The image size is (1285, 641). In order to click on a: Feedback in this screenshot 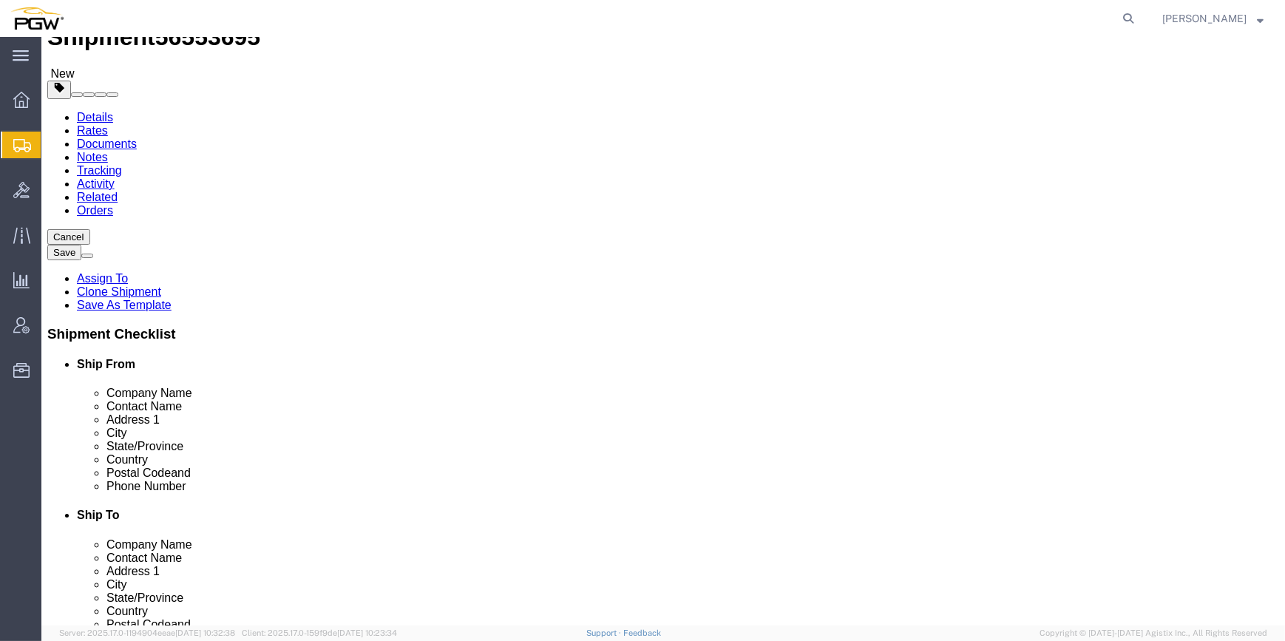, I will do `click(642, 633)`.